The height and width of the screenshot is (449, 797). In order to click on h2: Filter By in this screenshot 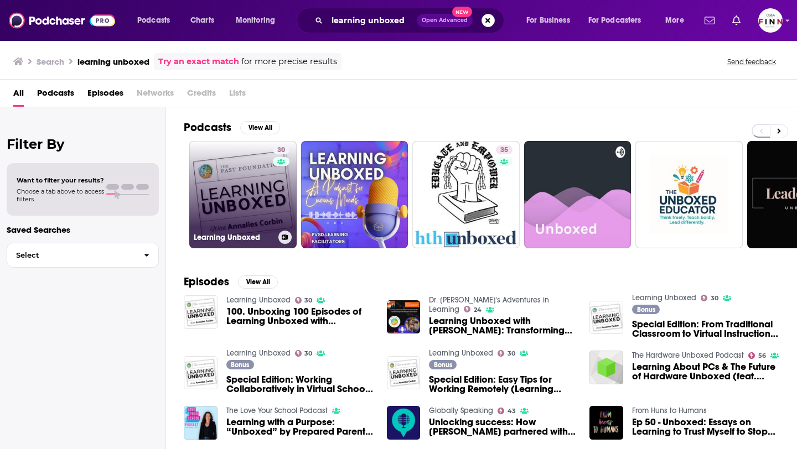, I will do `click(82, 144)`.